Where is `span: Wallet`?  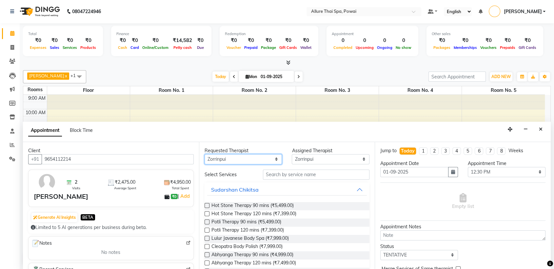 span: Wallet is located at coordinates (306, 47).